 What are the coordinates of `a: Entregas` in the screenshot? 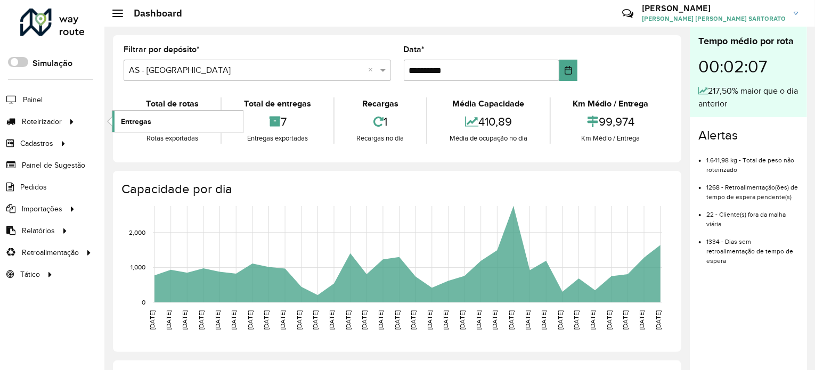 It's located at (177, 121).